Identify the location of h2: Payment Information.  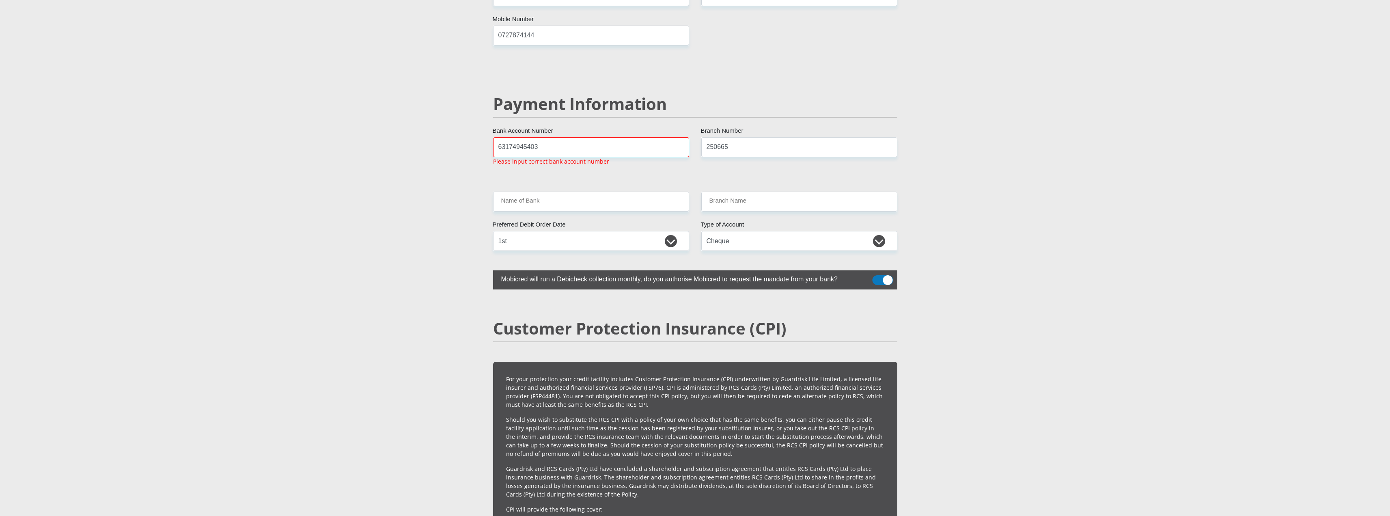
(695, 104).